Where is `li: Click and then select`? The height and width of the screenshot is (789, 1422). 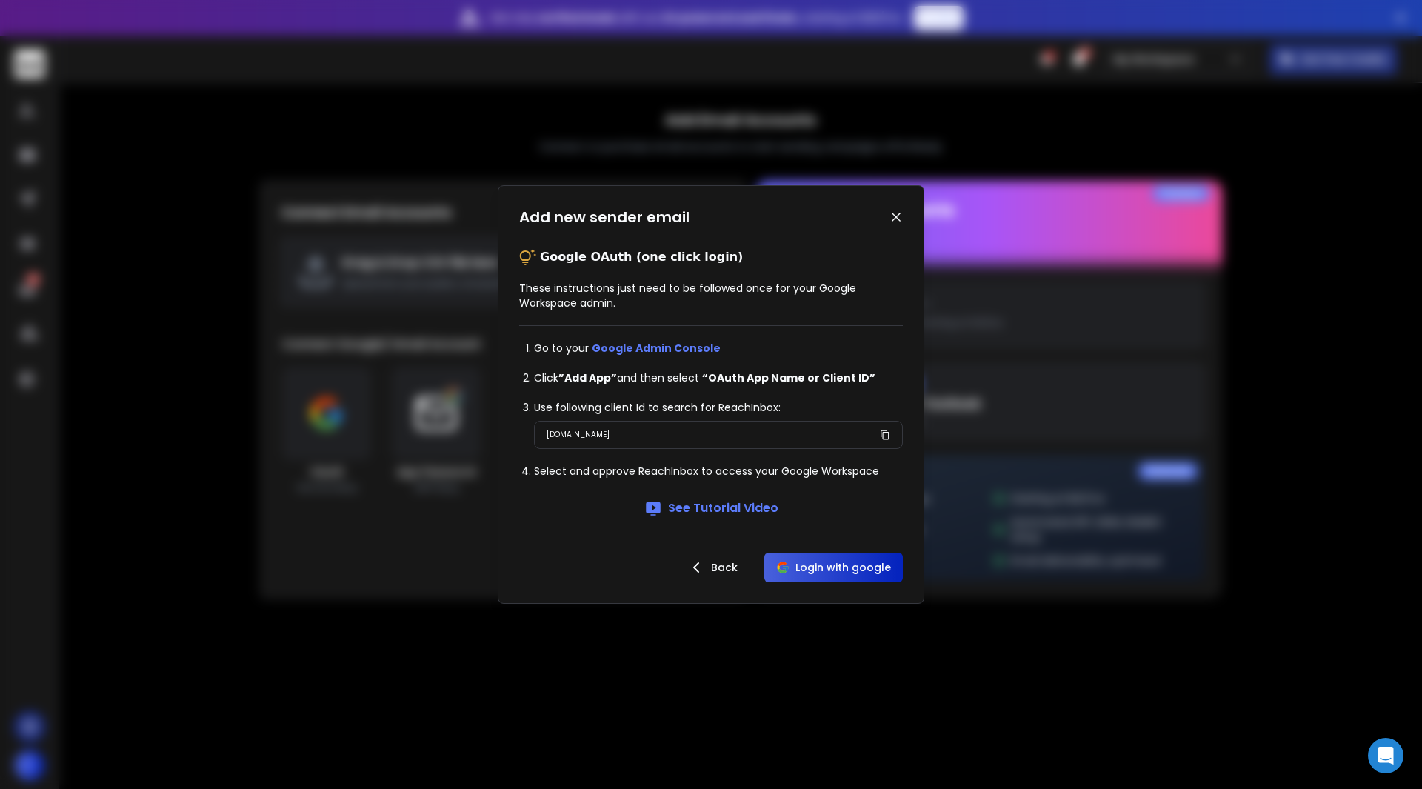 li: Click and then select is located at coordinates (718, 378).